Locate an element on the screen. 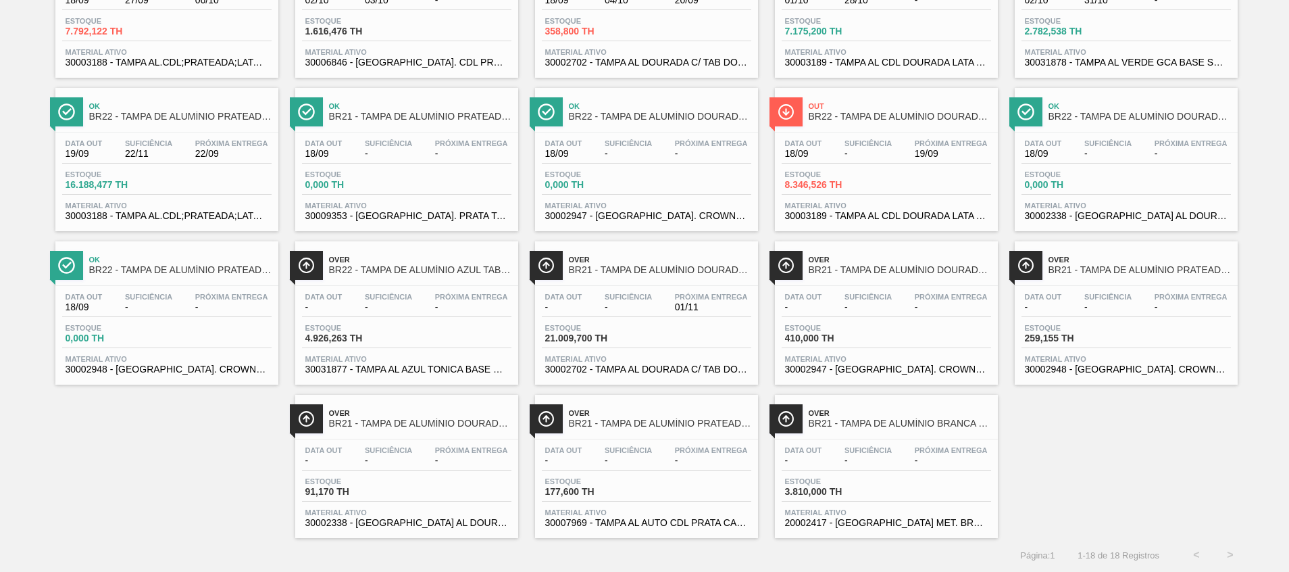  span: 30009353 - TAMPA AL. PRATA TAB VERMELHO CDL AUTO is located at coordinates (407, 216).